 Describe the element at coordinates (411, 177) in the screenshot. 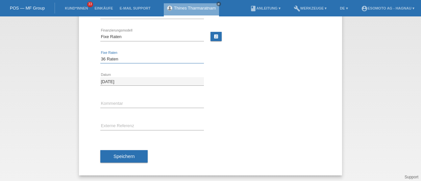

I see `a: Support` at that location.